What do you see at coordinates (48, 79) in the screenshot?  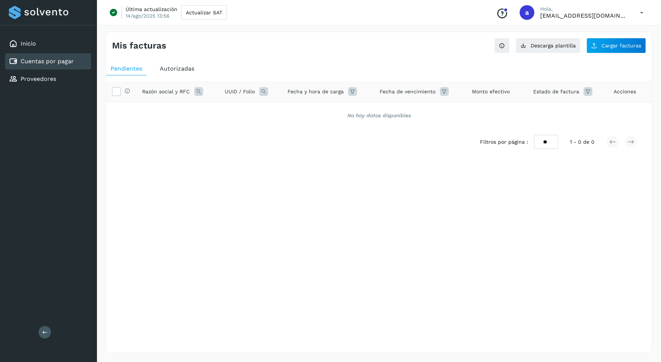 I see `div: Proveedores` at bounding box center [48, 79].